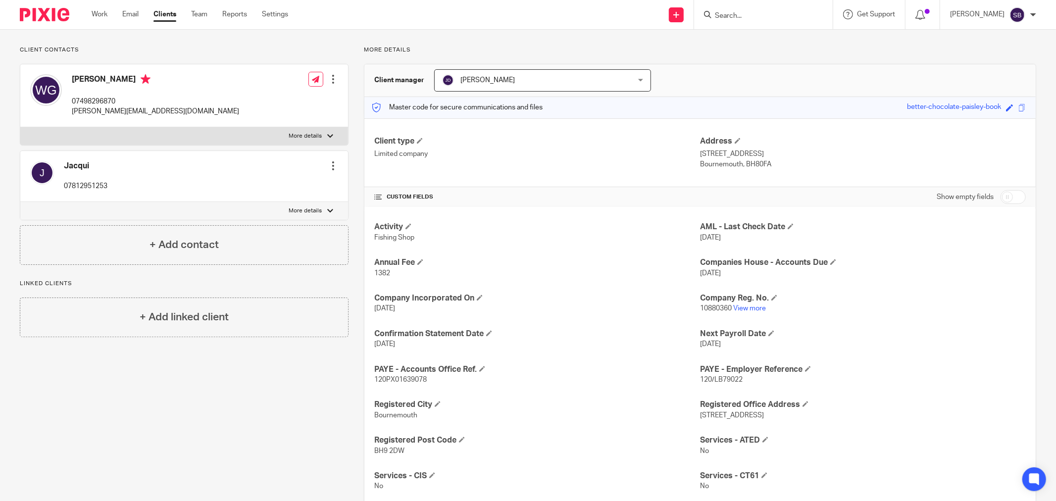 The height and width of the screenshot is (501, 1056). I want to click on h4: Jacqui, so click(86, 166).